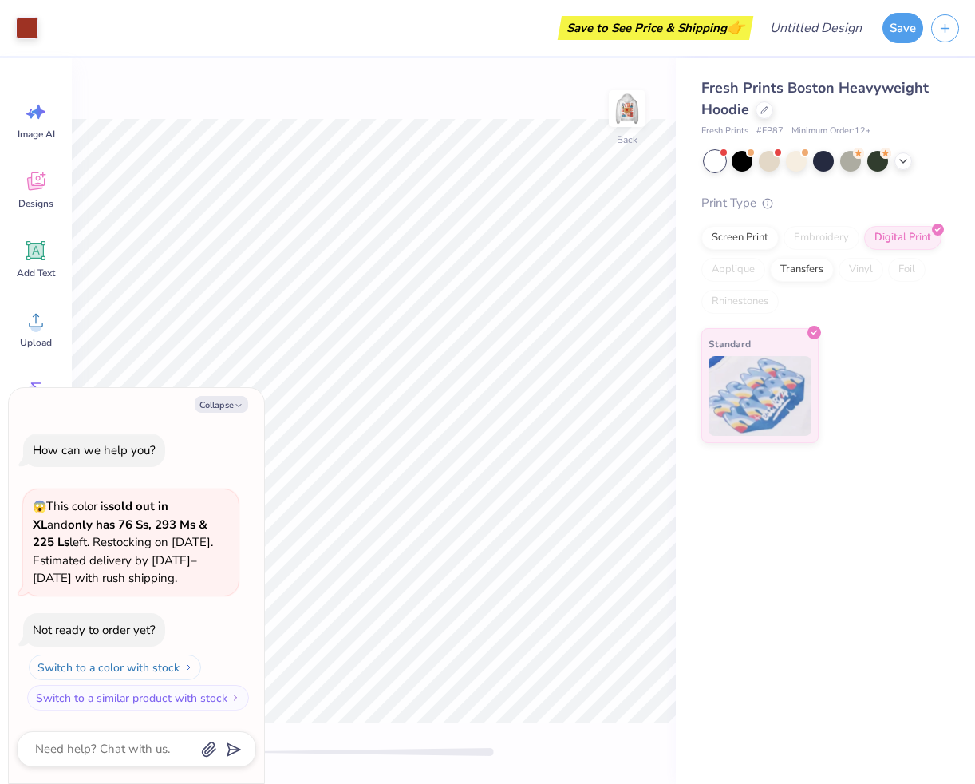 The height and width of the screenshot is (784, 975). Describe the element at coordinates (115, 667) in the screenshot. I see `button: Switch to a color with stock` at that location.